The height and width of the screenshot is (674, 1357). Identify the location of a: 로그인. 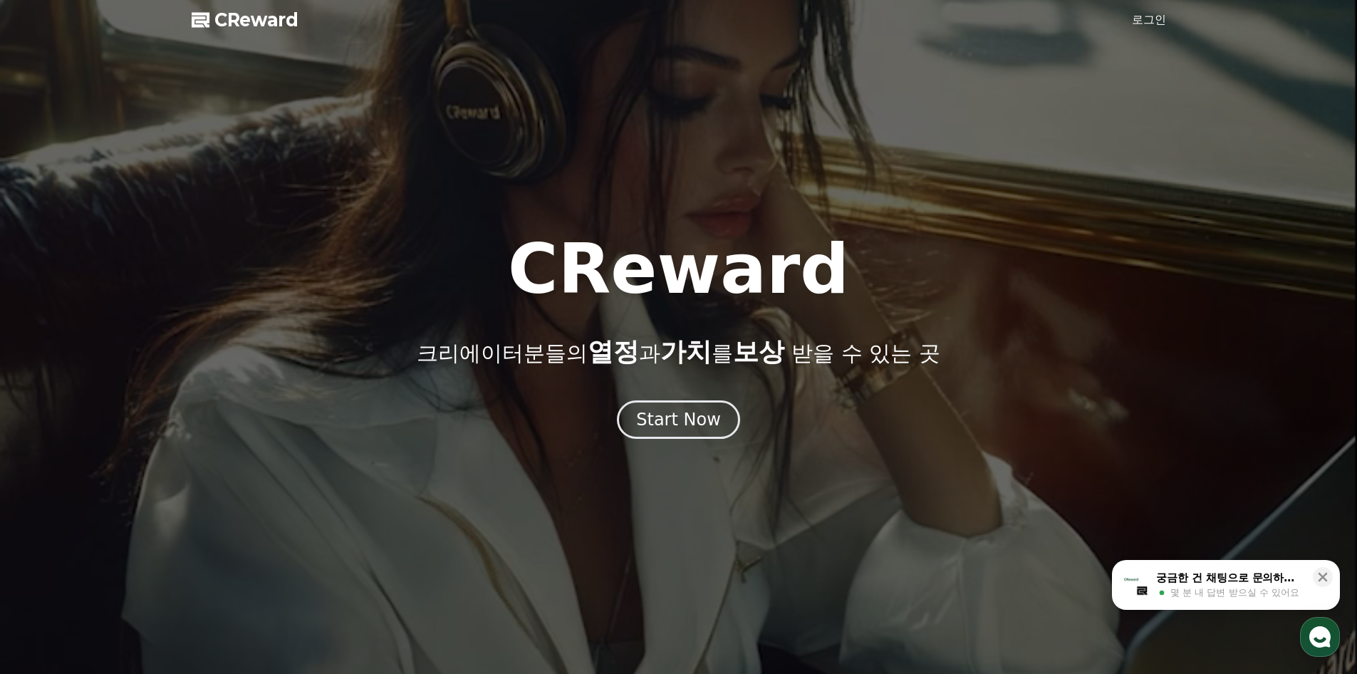
(1149, 20).